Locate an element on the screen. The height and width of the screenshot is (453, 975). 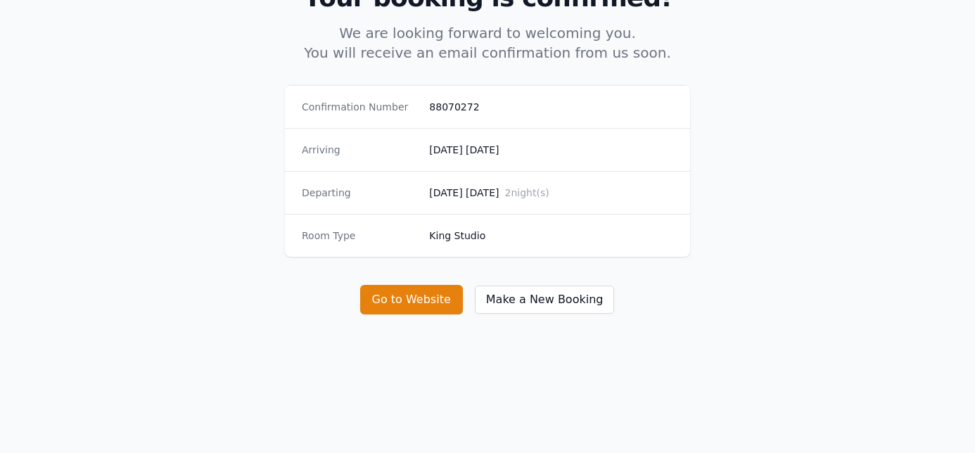
dt: Arriving is located at coordinates (359, 150).